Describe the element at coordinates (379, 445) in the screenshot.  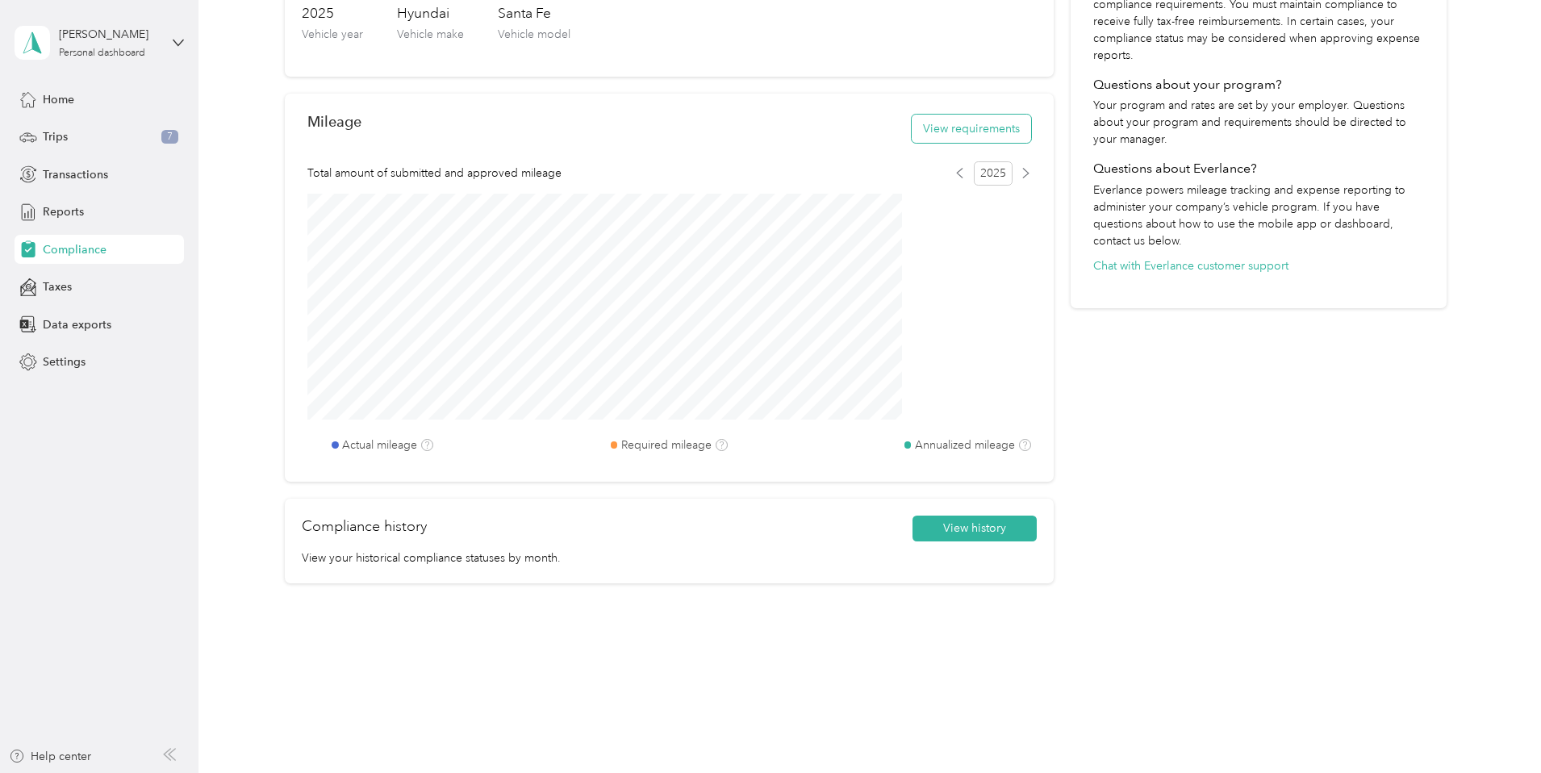
I see `label: Actual mileage` at that location.